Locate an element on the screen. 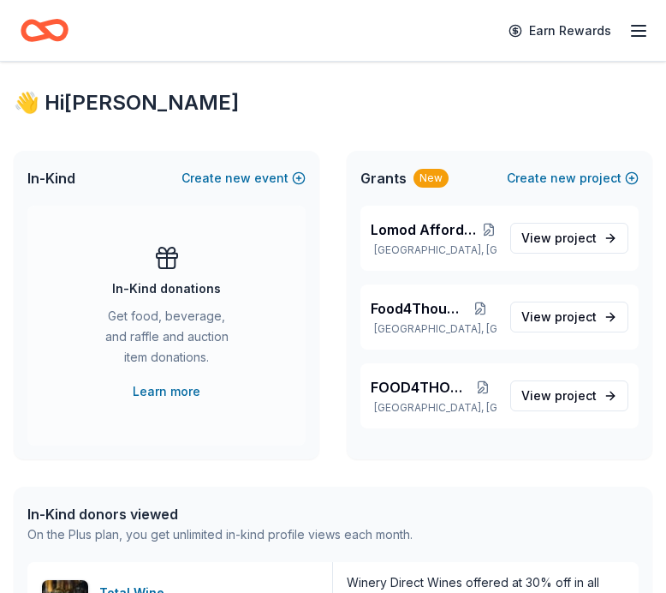 This screenshot has height=593, width=666. span: FOOD4THOUGHT is located at coordinates (420, 387).